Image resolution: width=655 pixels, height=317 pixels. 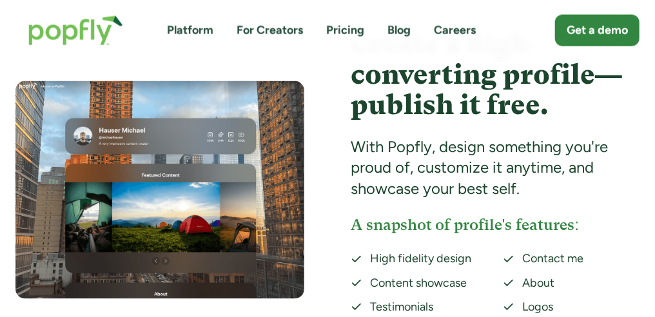 What do you see at coordinates (581, 259) in the screenshot?
I see `div: Contact me` at bounding box center [581, 259].